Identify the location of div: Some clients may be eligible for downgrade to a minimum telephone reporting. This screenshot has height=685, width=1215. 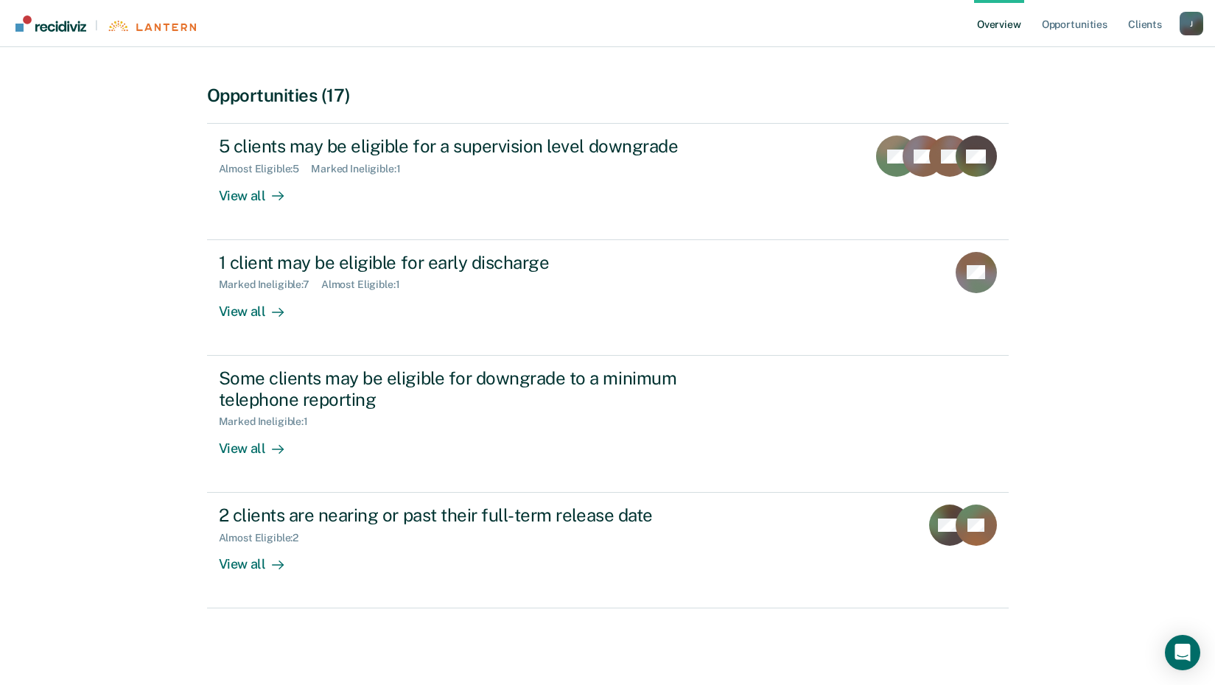
(478, 389).